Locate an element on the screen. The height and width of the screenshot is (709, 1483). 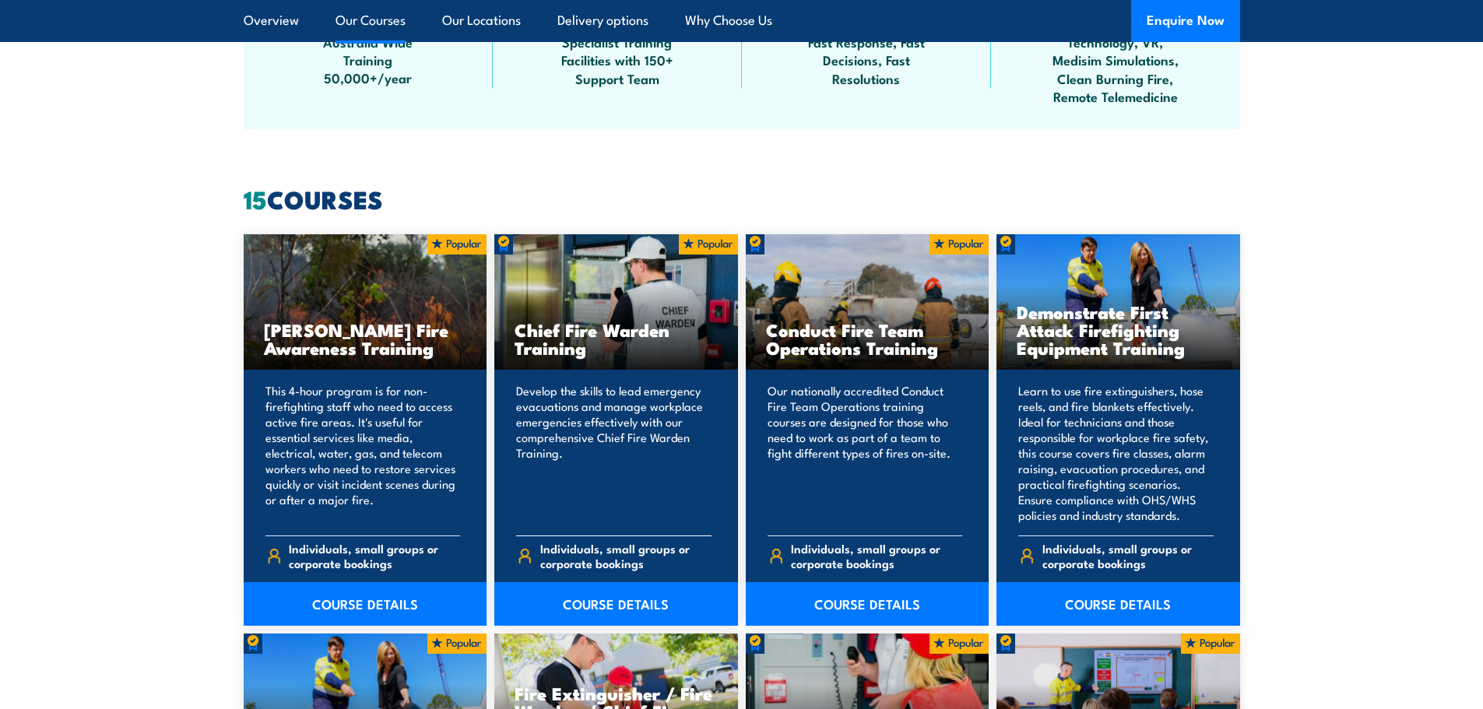
span: Fast Response, Fast Decisions, Fast Resolutions is located at coordinates (866, 60).